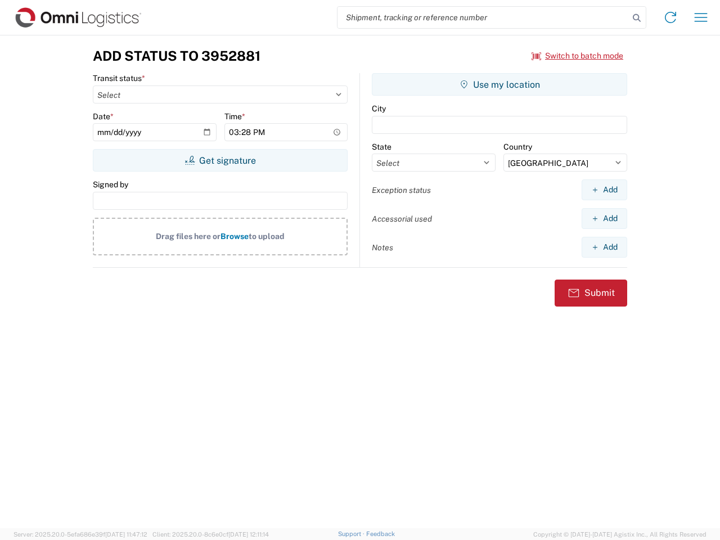  Describe the element at coordinates (103, 116) in the screenshot. I see `label: Date` at that location.